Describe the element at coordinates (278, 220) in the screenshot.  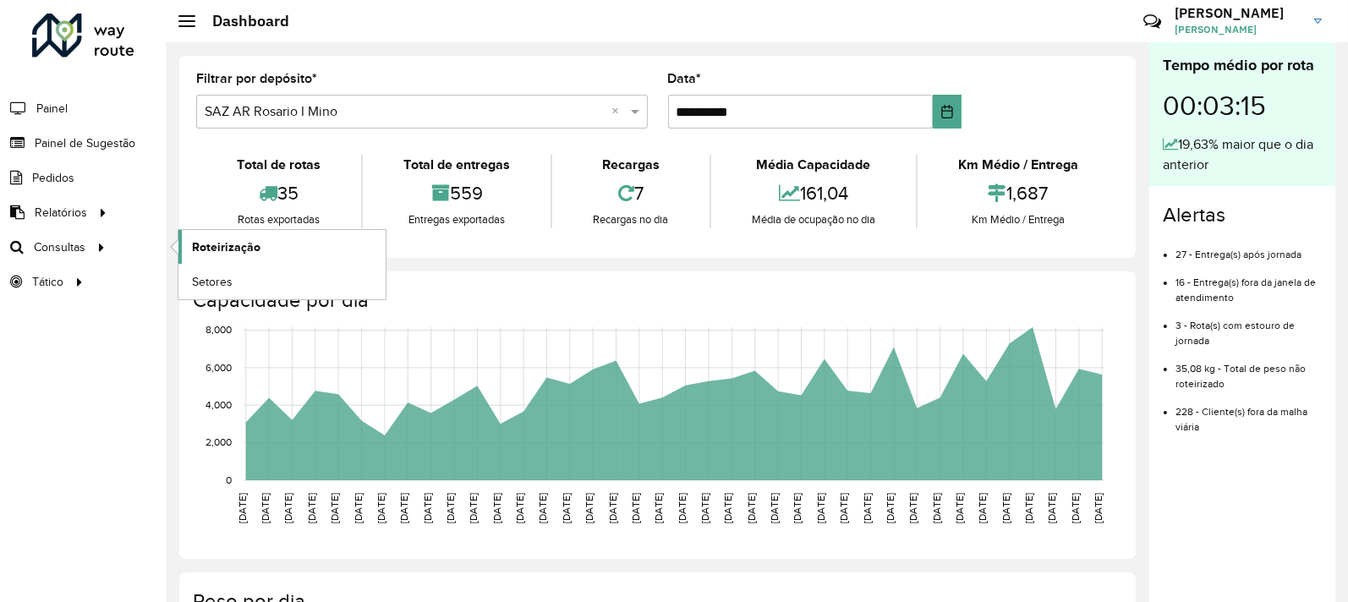
I see `div: Rotas exportadas` at that location.